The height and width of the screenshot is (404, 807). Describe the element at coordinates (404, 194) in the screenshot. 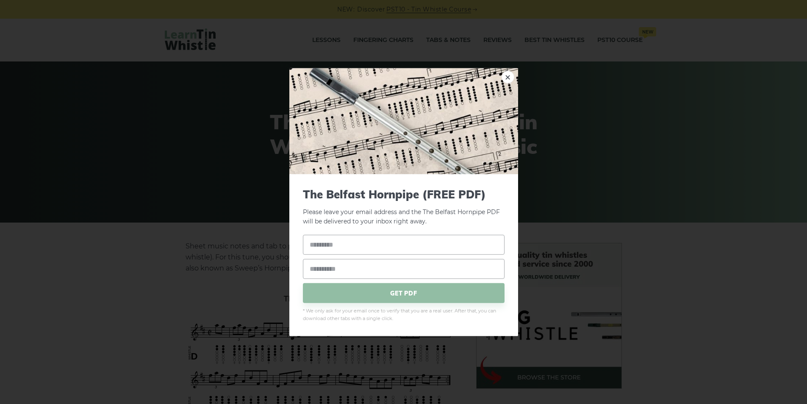

I see `span: The Belfast Hornpipe (FREE PDF)` at that location.